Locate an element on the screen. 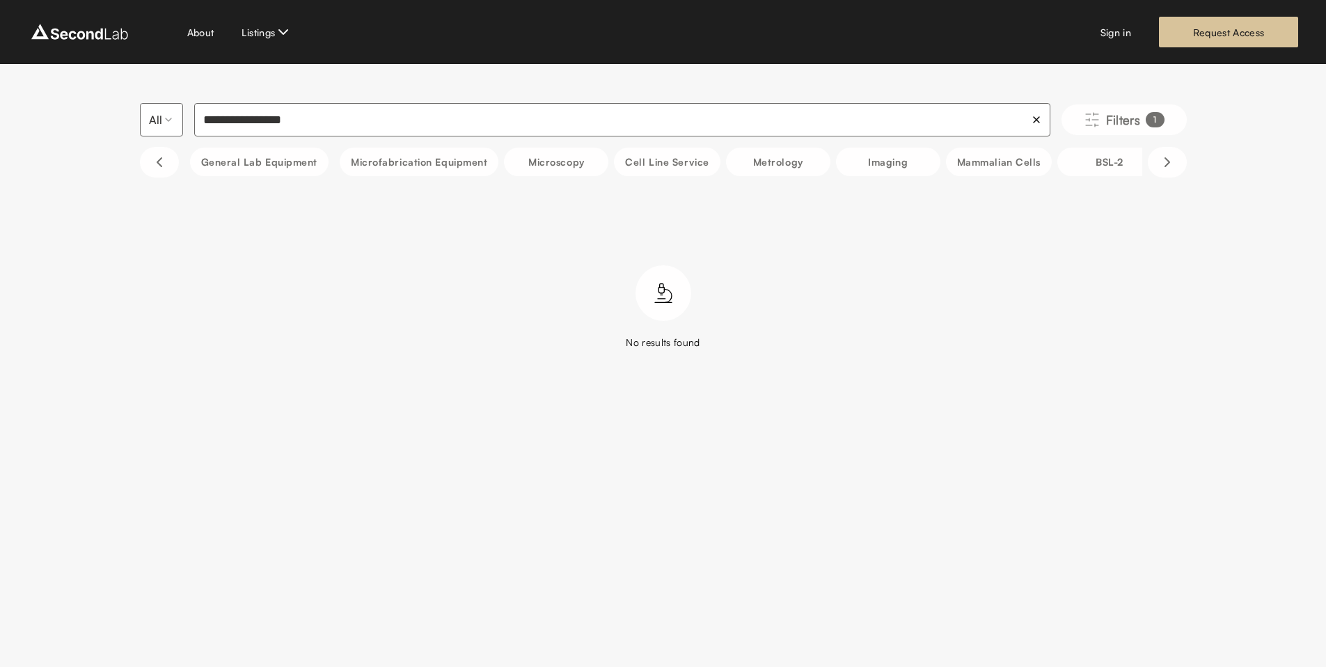 The height and width of the screenshot is (667, 1326). button: Microfabrication Equipment is located at coordinates (419, 161).